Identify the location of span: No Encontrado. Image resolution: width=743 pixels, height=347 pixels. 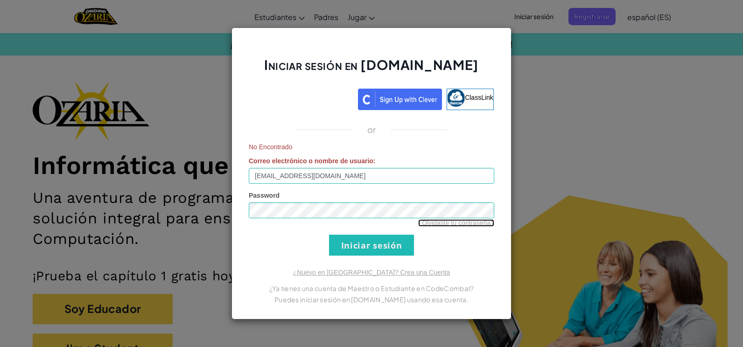
(371, 147).